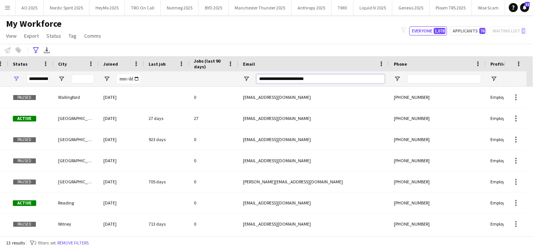 This screenshot has height=249, width=533. What do you see at coordinates (468, 31) in the screenshot?
I see `button: Applicants76` at bounding box center [468, 31].